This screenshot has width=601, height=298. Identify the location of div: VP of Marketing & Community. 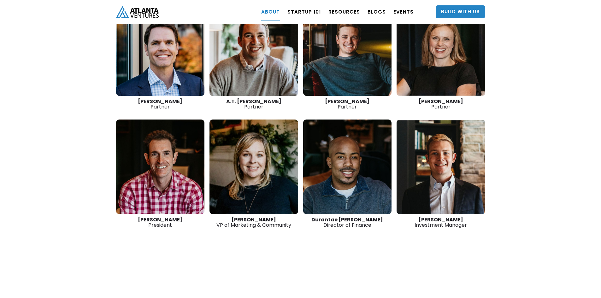
(254, 222).